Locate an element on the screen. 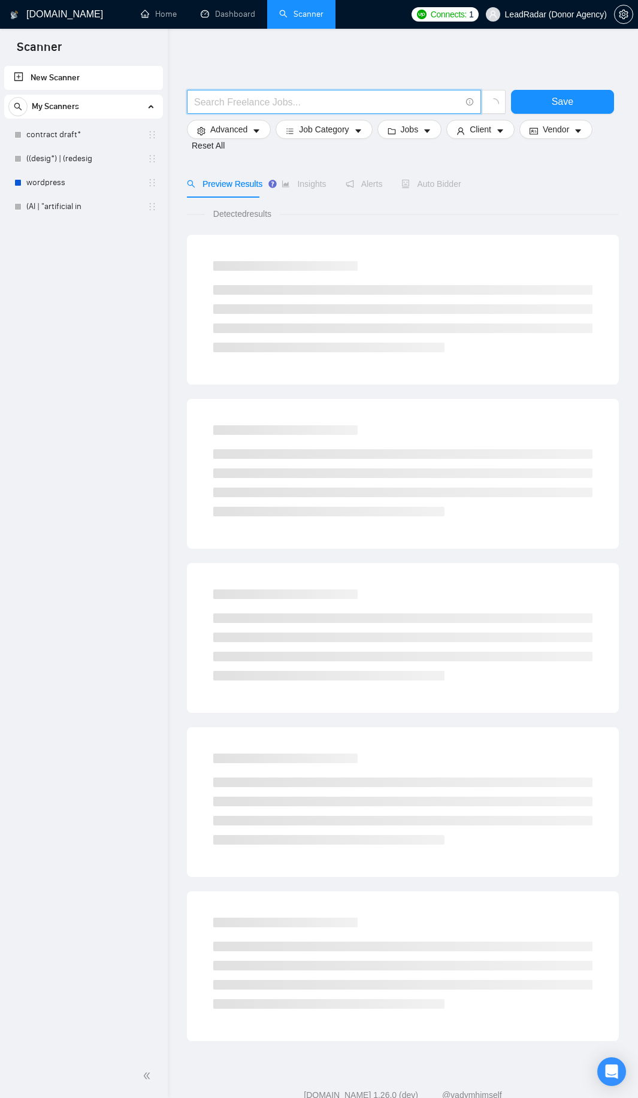 Image resolution: width=638 pixels, height=1098 pixels. span: Save is located at coordinates (562, 101).